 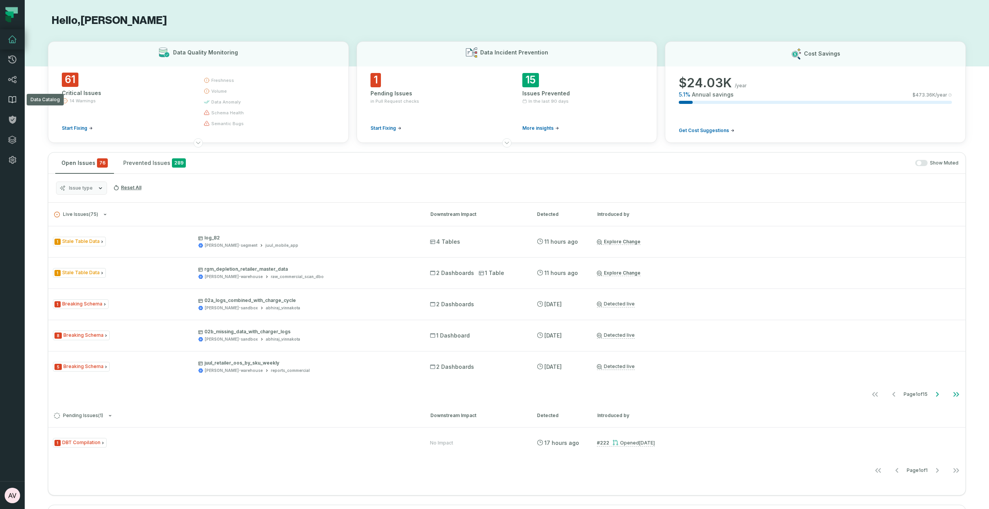 What do you see at coordinates (560, 416) in the screenshot?
I see `div: Detected` at bounding box center [560, 416].